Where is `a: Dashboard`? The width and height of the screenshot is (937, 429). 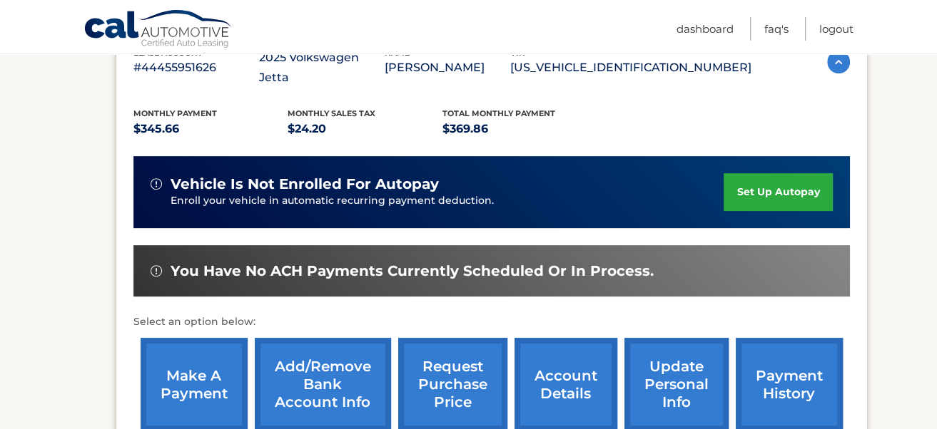 a: Dashboard is located at coordinates (705, 29).